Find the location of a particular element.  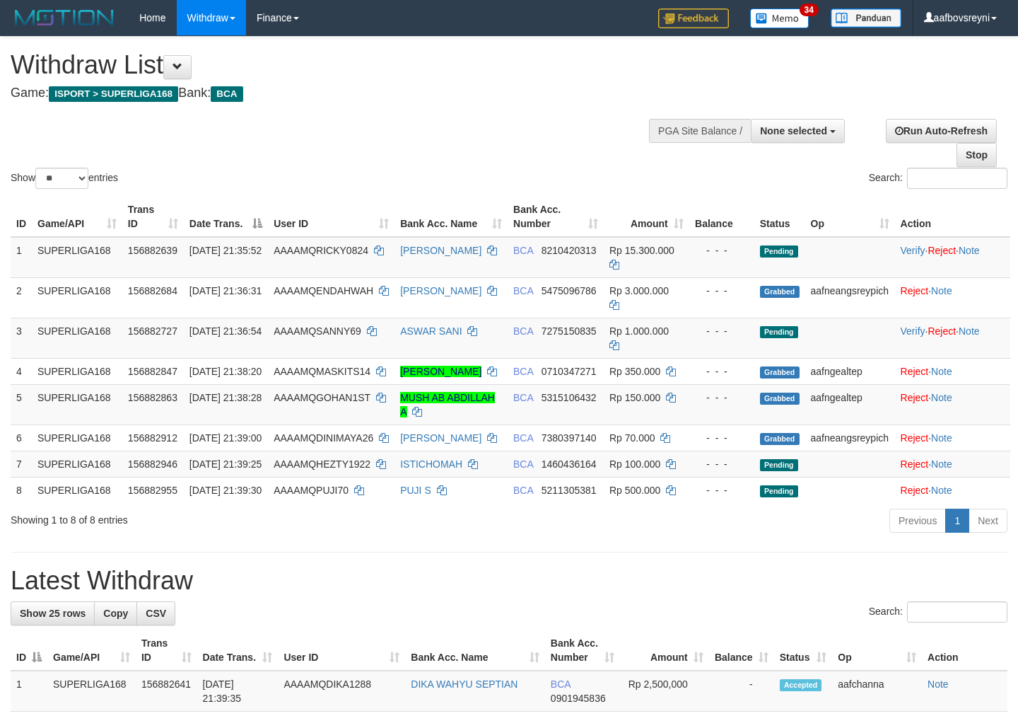

span: AAAAMQPUJI70 is located at coordinates (311, 490).